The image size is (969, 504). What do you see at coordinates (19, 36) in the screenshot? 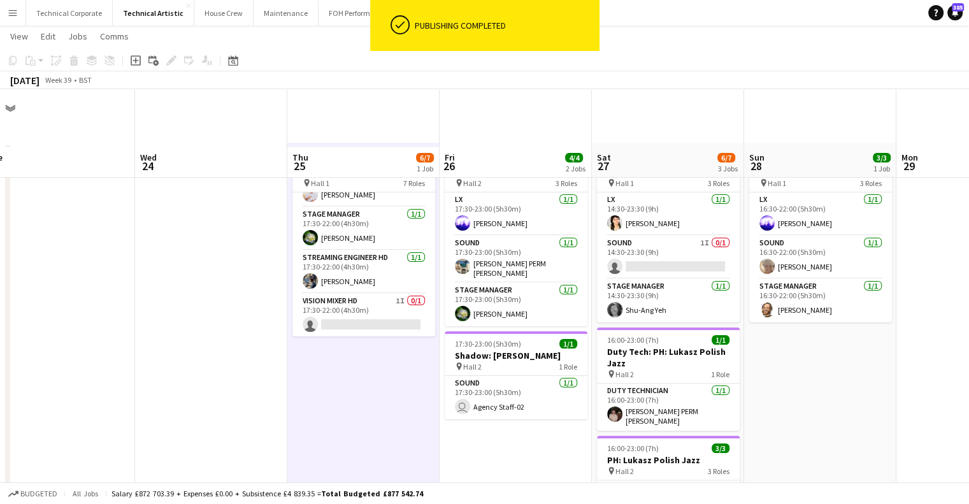
I see `span: View` at bounding box center [19, 36].